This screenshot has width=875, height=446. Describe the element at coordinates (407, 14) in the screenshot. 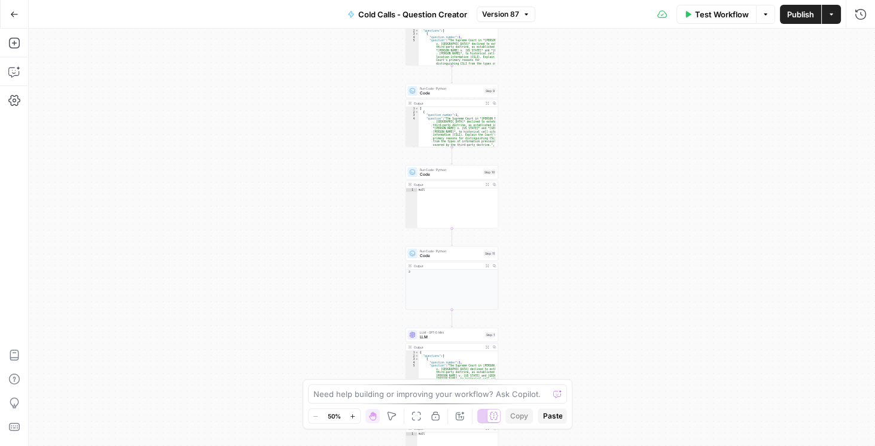

I see `button: Cold Calls - Question Creator` at that location.